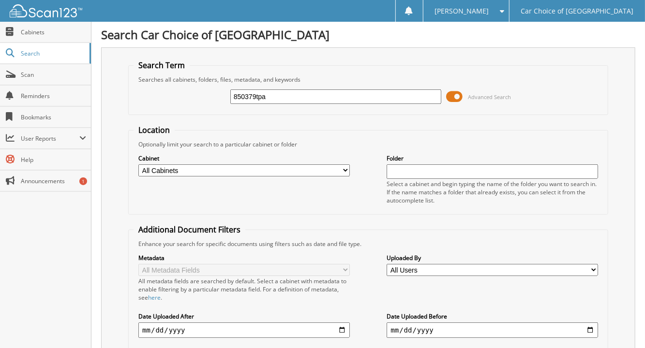 Image resolution: width=645 pixels, height=348 pixels. Describe the element at coordinates (53, 117) in the screenshot. I see `span: Bookmarks` at that location.